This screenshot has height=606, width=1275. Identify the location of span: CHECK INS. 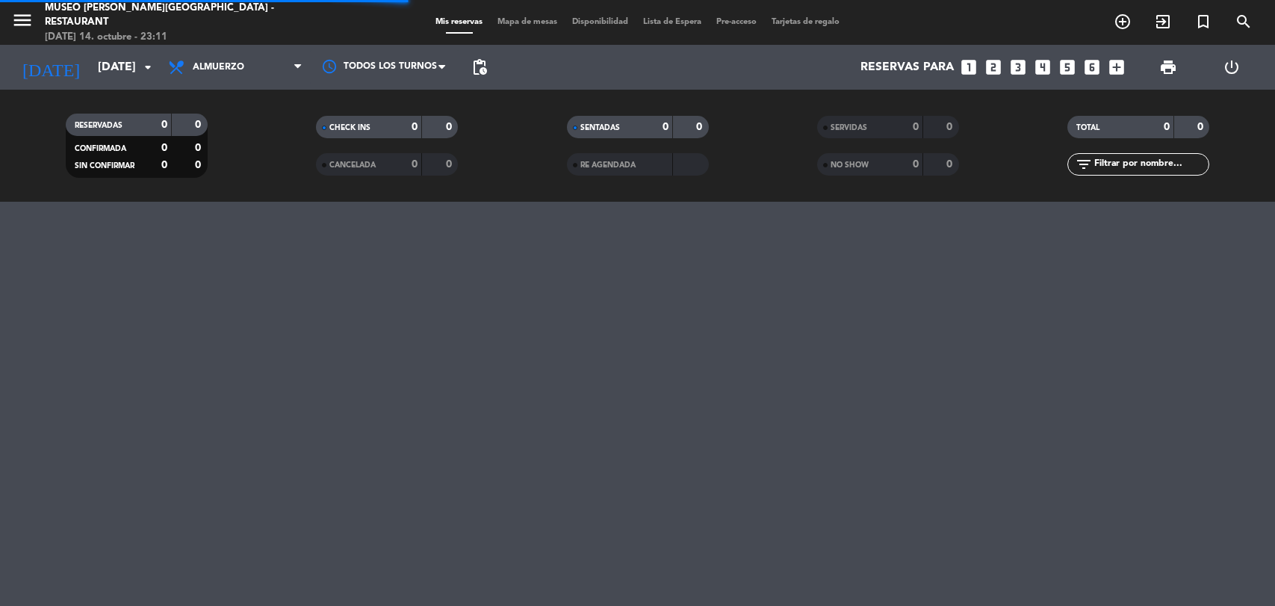
(350, 128).